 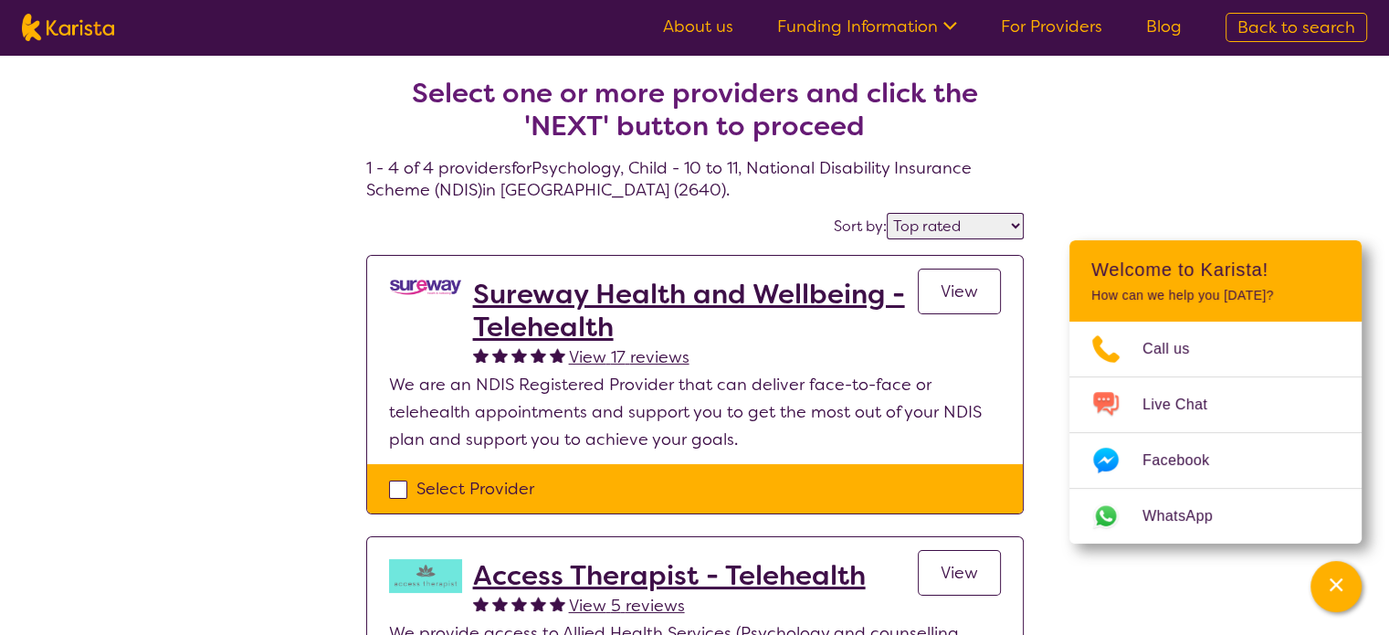 What do you see at coordinates (695, 110) in the screenshot?
I see `h2: Select one or more providers and click the 'NEXT' button to proceed` at bounding box center [695, 110].